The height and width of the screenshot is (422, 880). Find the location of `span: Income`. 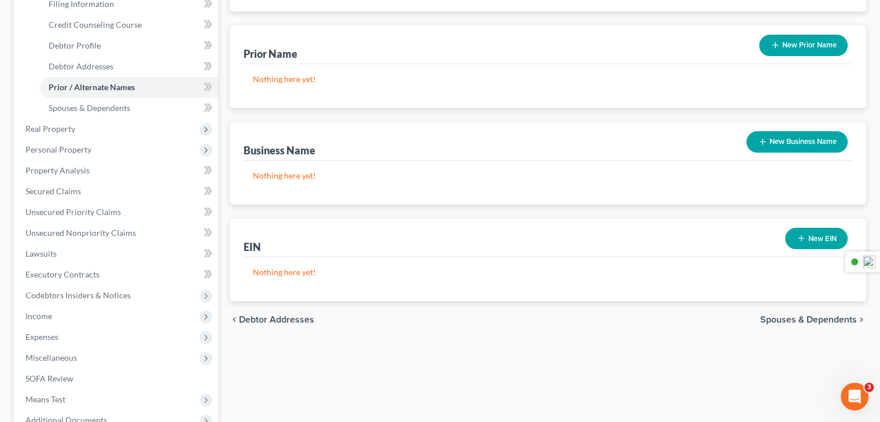

span: Income is located at coordinates (39, 316).